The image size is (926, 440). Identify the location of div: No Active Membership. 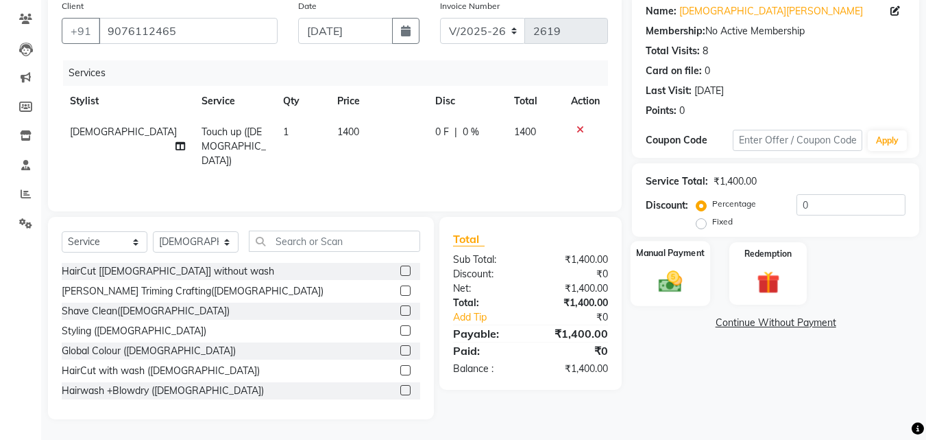
(776, 31).